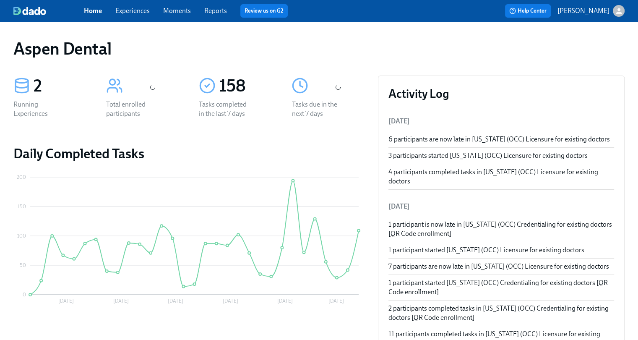 This screenshot has width=638, height=340. I want to click on a: Reports, so click(216, 10).